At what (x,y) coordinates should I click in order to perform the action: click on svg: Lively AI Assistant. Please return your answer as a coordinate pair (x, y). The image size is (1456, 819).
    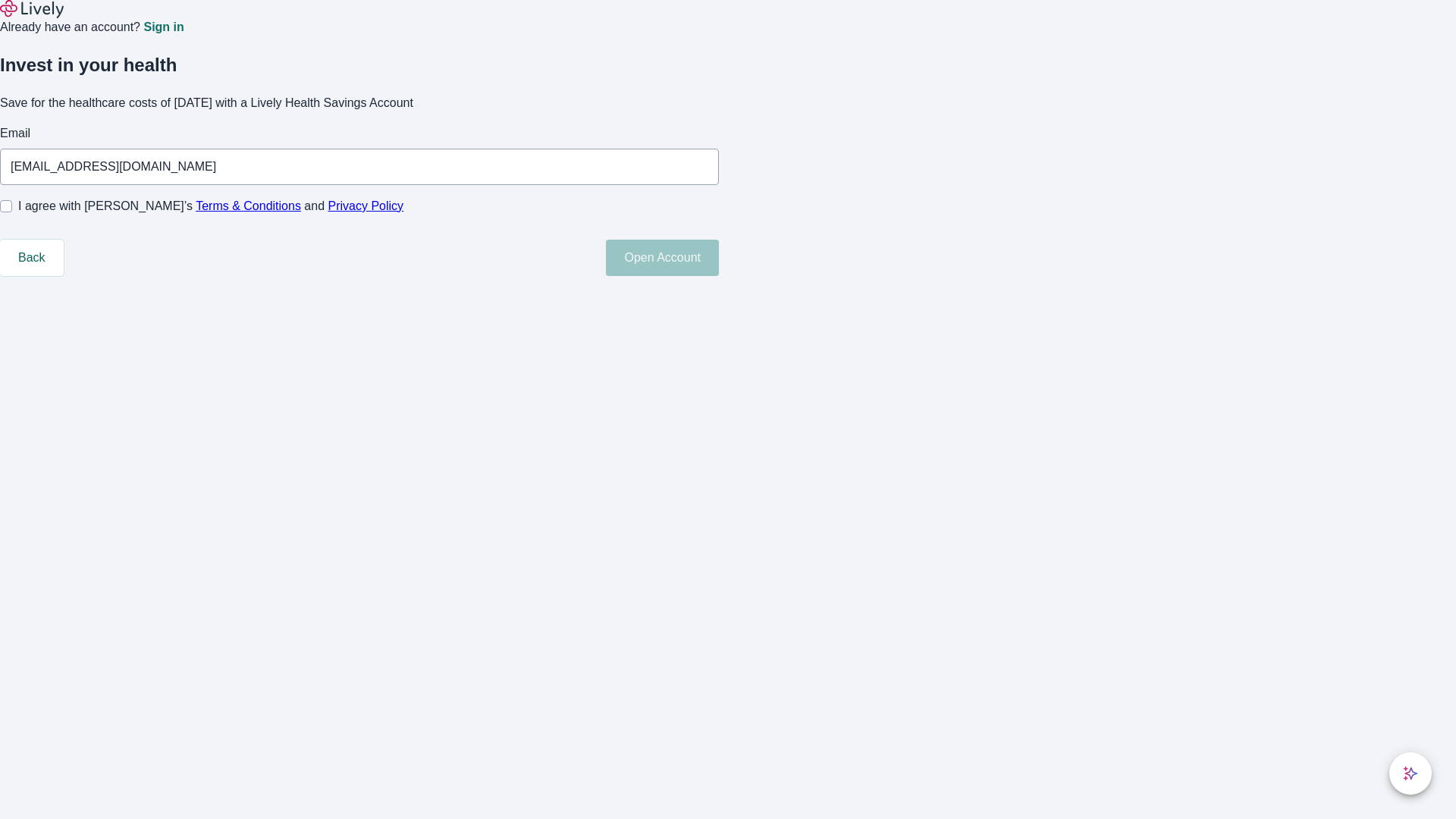
    Looking at the image, I should click on (1410, 773).